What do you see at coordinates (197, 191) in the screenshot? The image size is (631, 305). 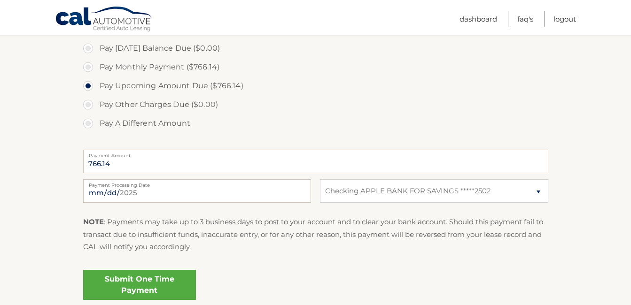 I see `input: Payment Date` at bounding box center [197, 191].